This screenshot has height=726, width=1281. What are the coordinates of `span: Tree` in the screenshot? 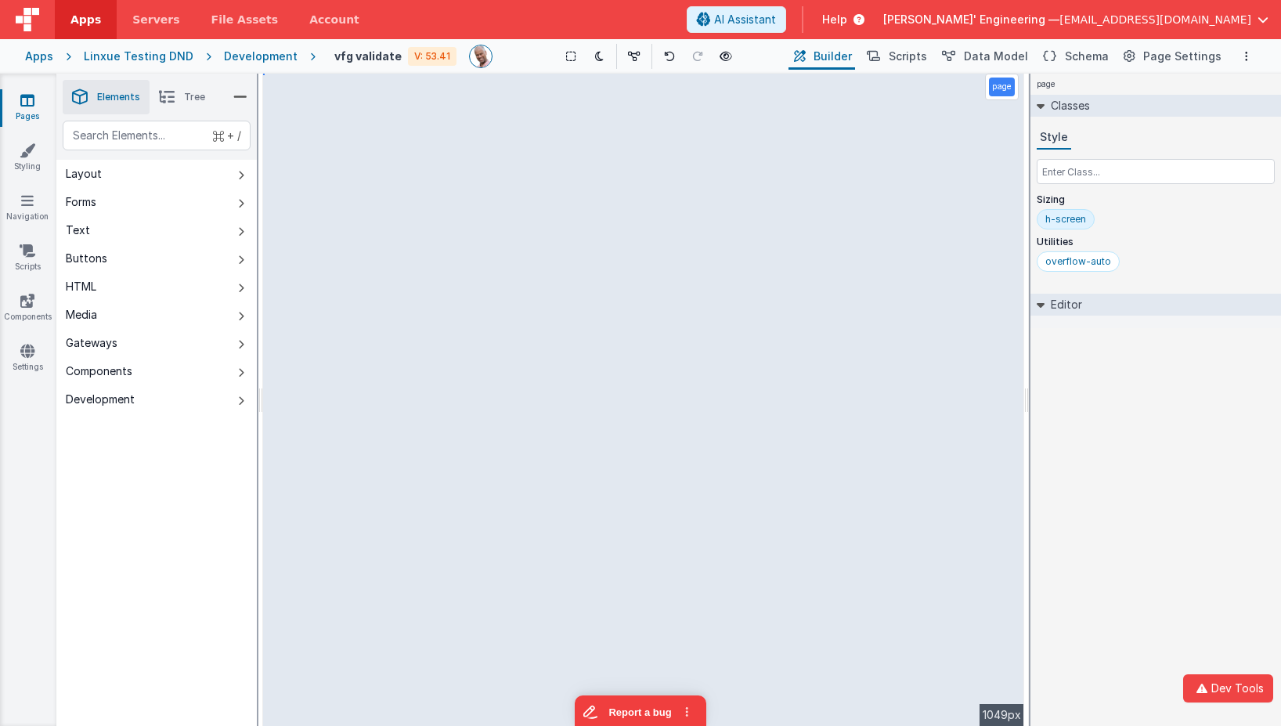 It's located at (194, 97).